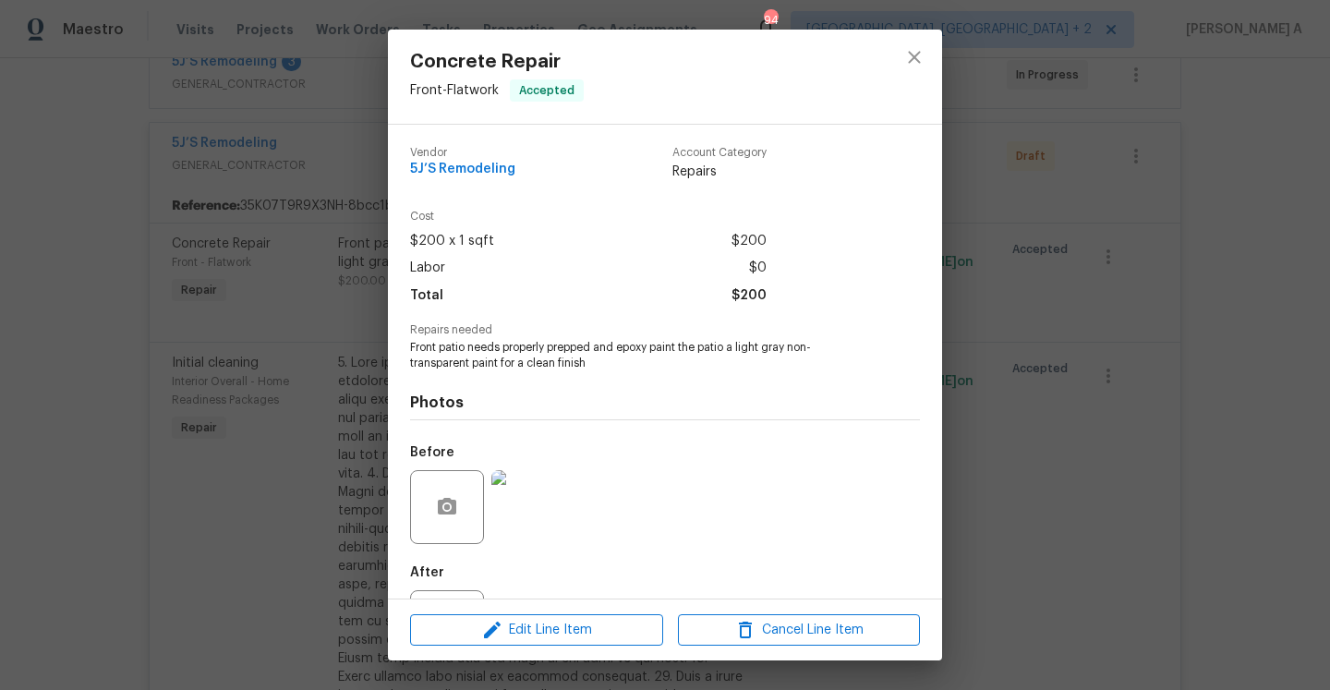 This screenshot has width=1330, height=690. What do you see at coordinates (463, 169) in the screenshot?
I see `span: 5J’S Remodeling` at bounding box center [463, 169].